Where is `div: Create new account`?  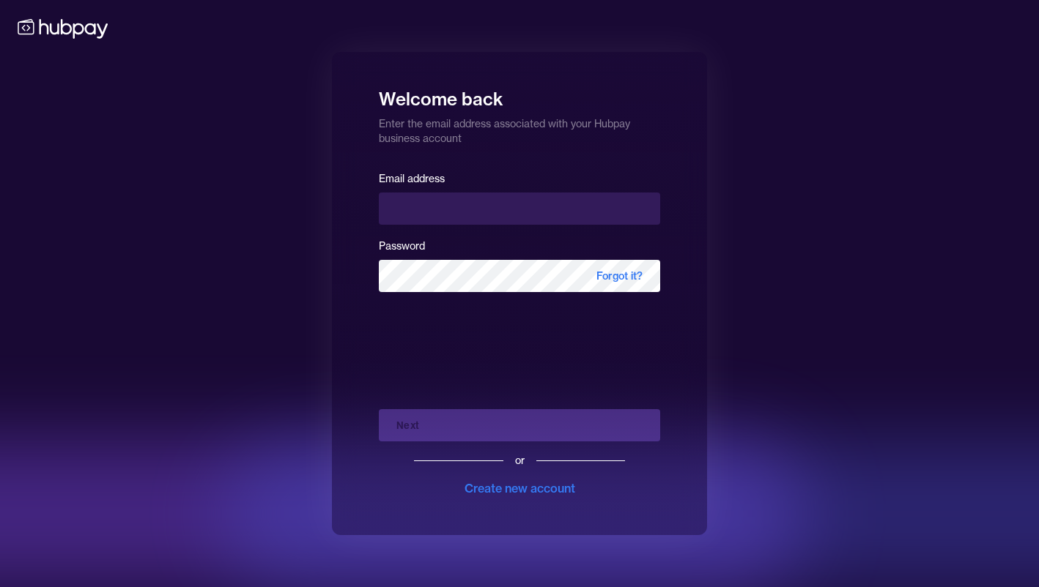 div: Create new account is located at coordinates (519, 489).